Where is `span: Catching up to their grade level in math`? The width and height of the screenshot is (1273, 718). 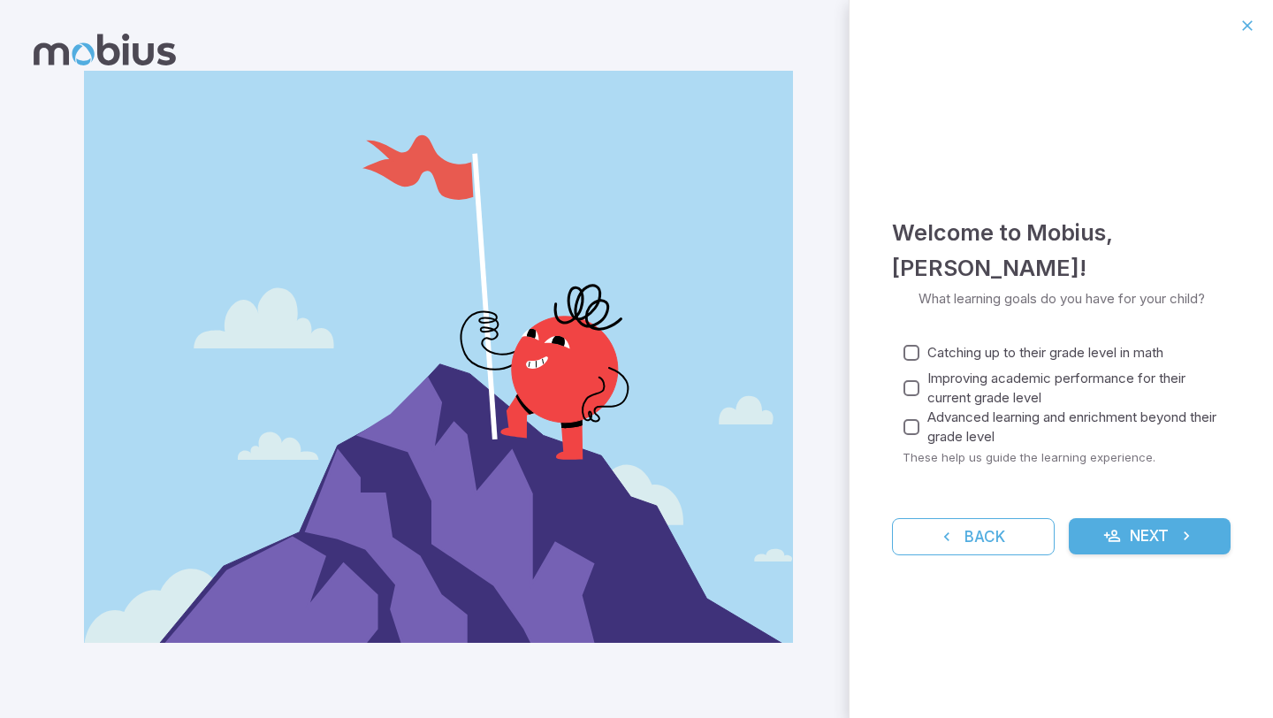
span: Catching up to their grade level in math is located at coordinates (1045, 353).